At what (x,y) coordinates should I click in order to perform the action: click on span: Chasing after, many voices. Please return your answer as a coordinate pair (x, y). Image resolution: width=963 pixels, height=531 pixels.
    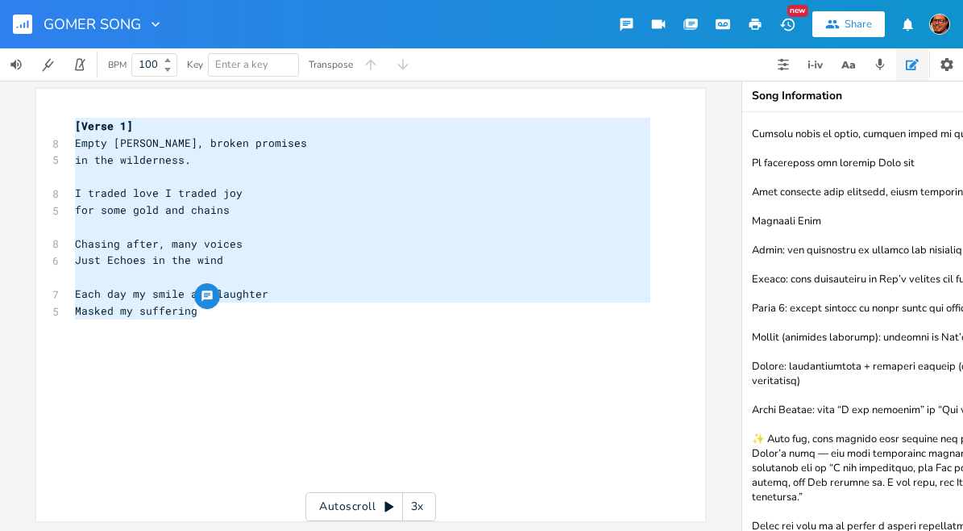
    Looking at the image, I should click on (159, 243).